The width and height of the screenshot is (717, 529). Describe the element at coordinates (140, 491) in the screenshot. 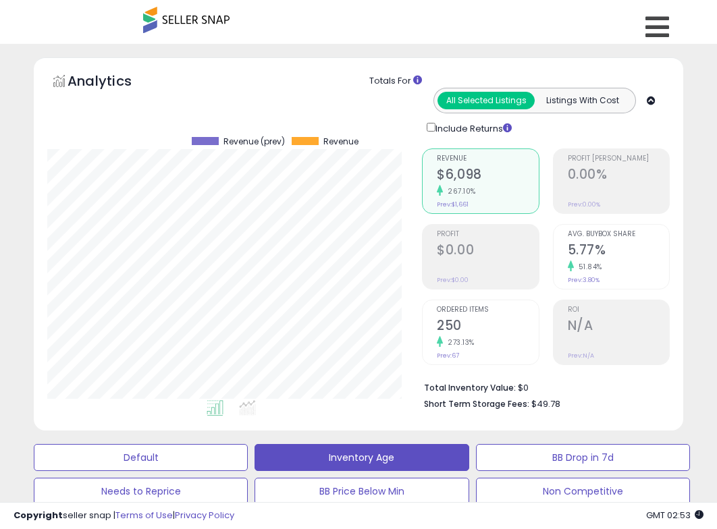

I see `button: Needs to Reprice` at that location.